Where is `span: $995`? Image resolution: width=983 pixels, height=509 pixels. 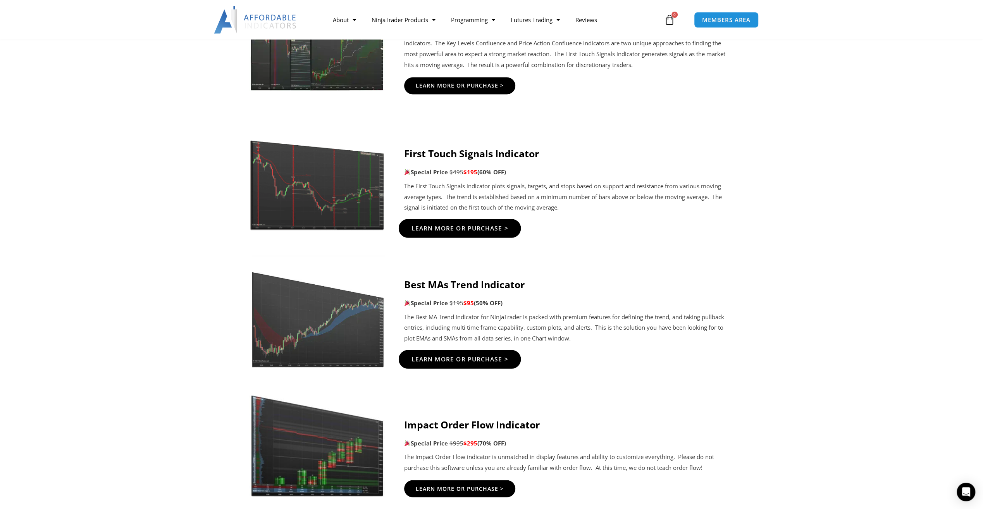 span: $995 is located at coordinates (456, 443).